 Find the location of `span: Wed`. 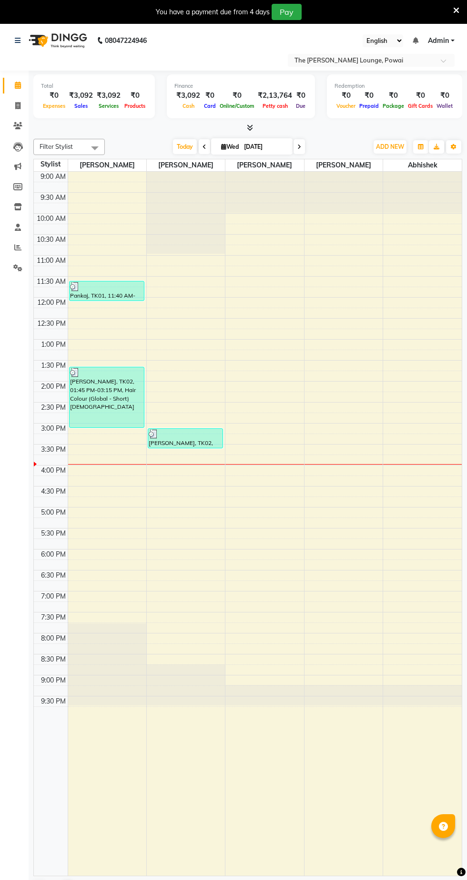

span: Wed is located at coordinates (230, 146).